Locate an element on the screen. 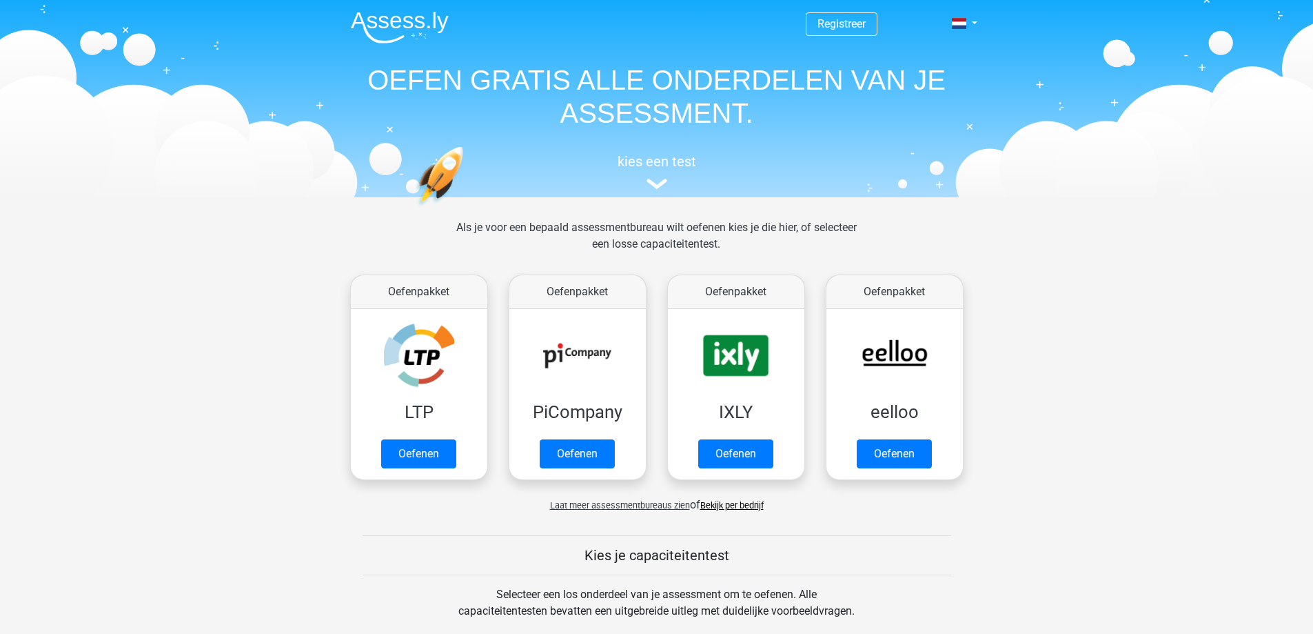 The height and width of the screenshot is (634, 1313). div: of is located at coordinates (657, 499).